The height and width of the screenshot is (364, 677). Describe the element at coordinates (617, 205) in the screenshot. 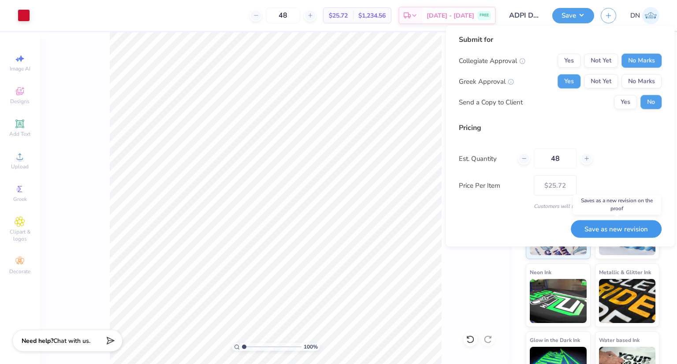

I see `div: Saves as a new revision on the proof` at that location.